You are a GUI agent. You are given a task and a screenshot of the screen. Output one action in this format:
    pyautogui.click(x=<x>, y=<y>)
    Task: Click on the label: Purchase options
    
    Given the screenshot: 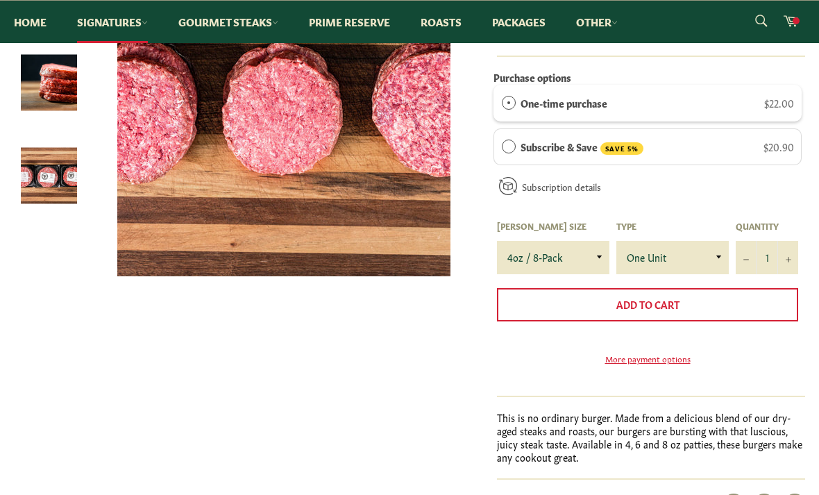 What is the action you would take?
    pyautogui.click(x=532, y=77)
    